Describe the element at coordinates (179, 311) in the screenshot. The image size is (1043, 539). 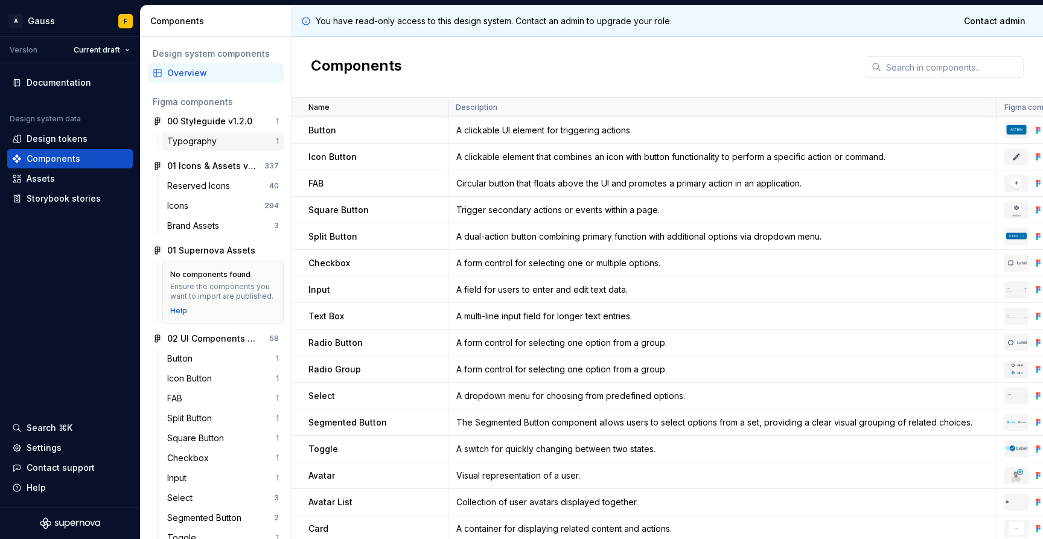
I see `a: Help` at that location.